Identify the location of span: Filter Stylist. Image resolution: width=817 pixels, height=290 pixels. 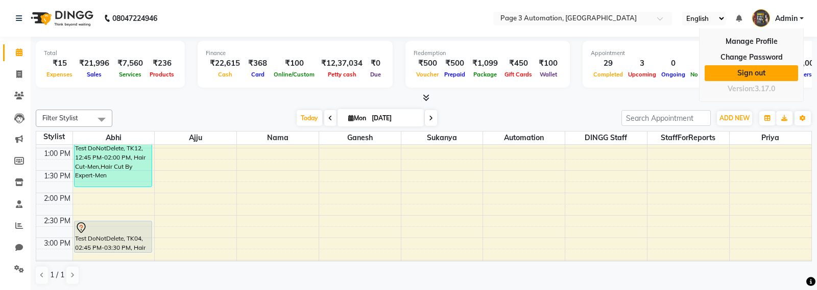
(60, 118).